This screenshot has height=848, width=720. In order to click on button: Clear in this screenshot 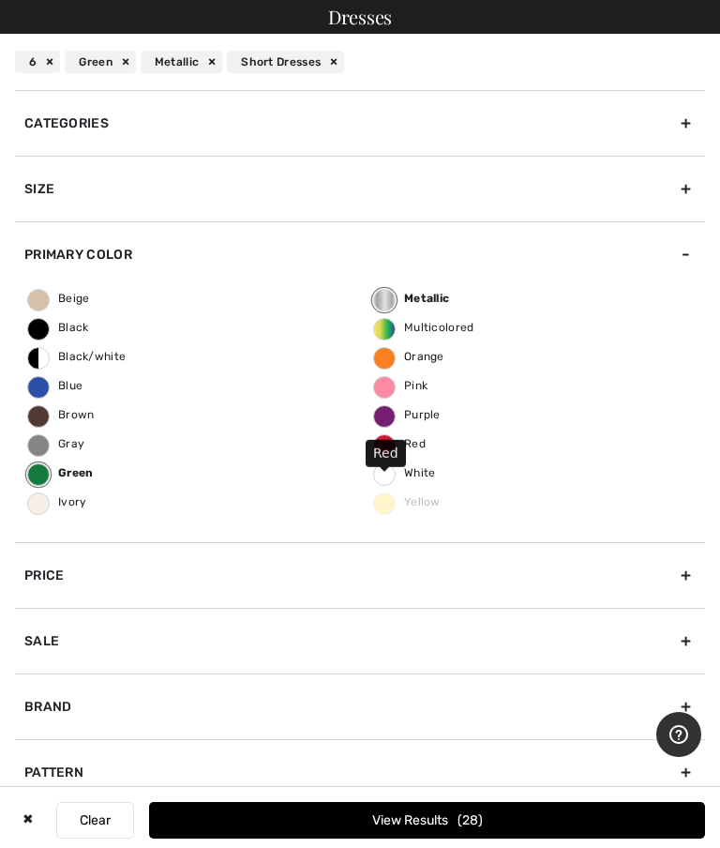, I will do `click(95, 819)`.